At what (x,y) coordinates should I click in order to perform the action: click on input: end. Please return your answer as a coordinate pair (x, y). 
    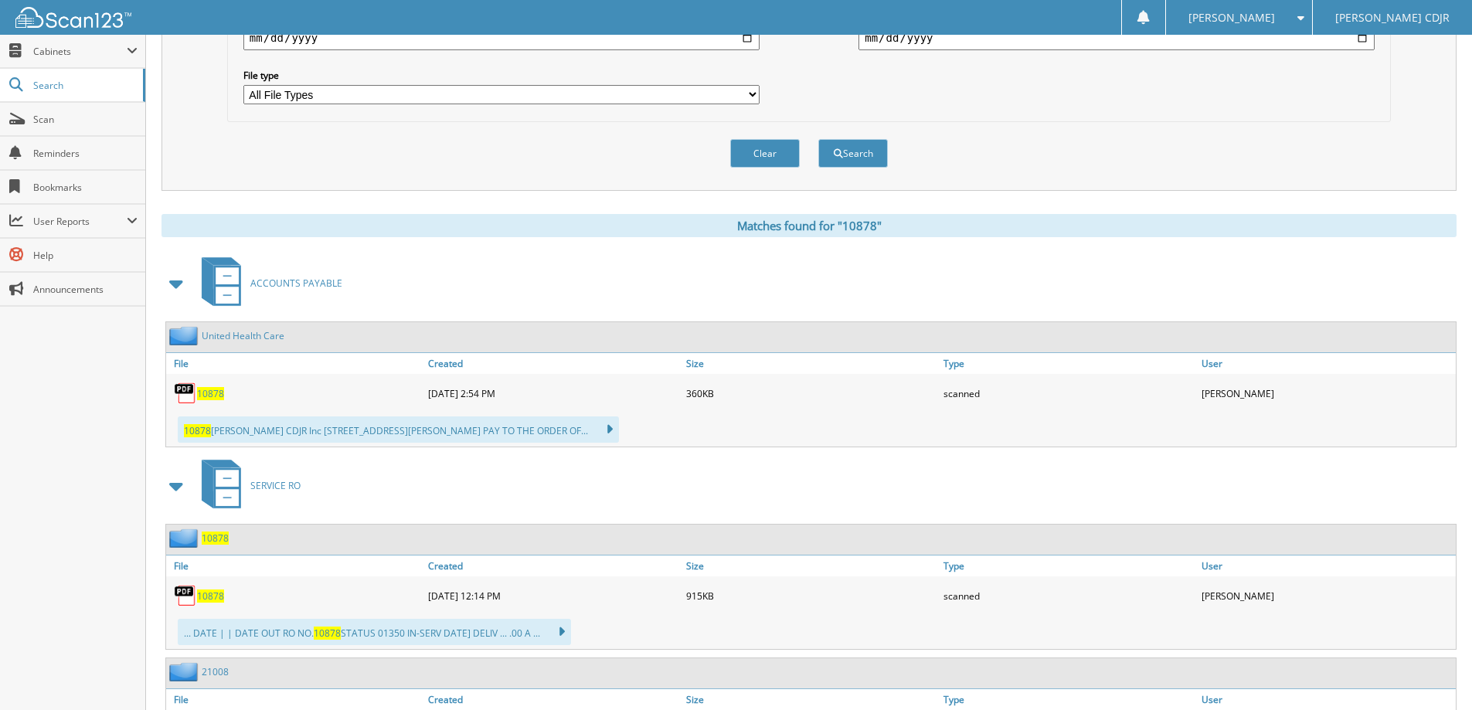
    Looking at the image, I should click on (1117, 38).